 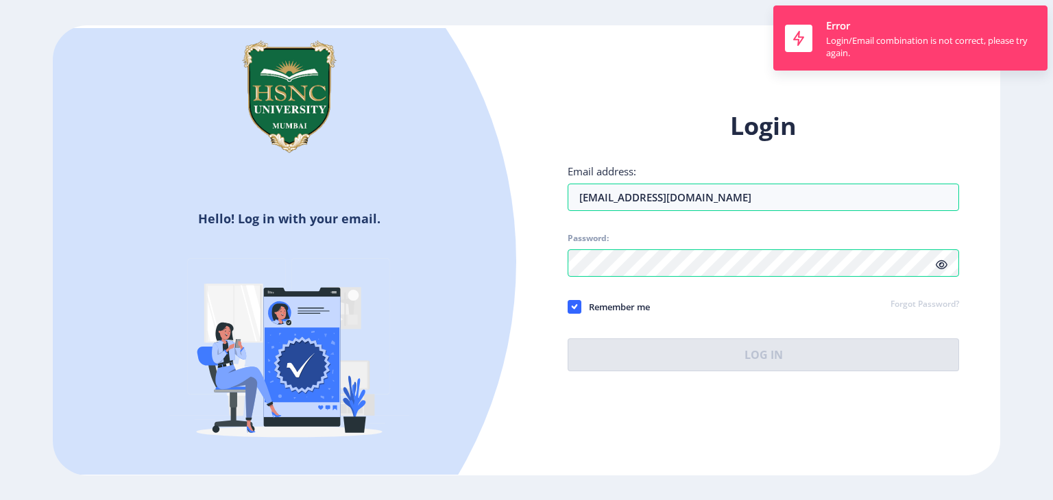 I want to click on span: Error, so click(x=837, y=25).